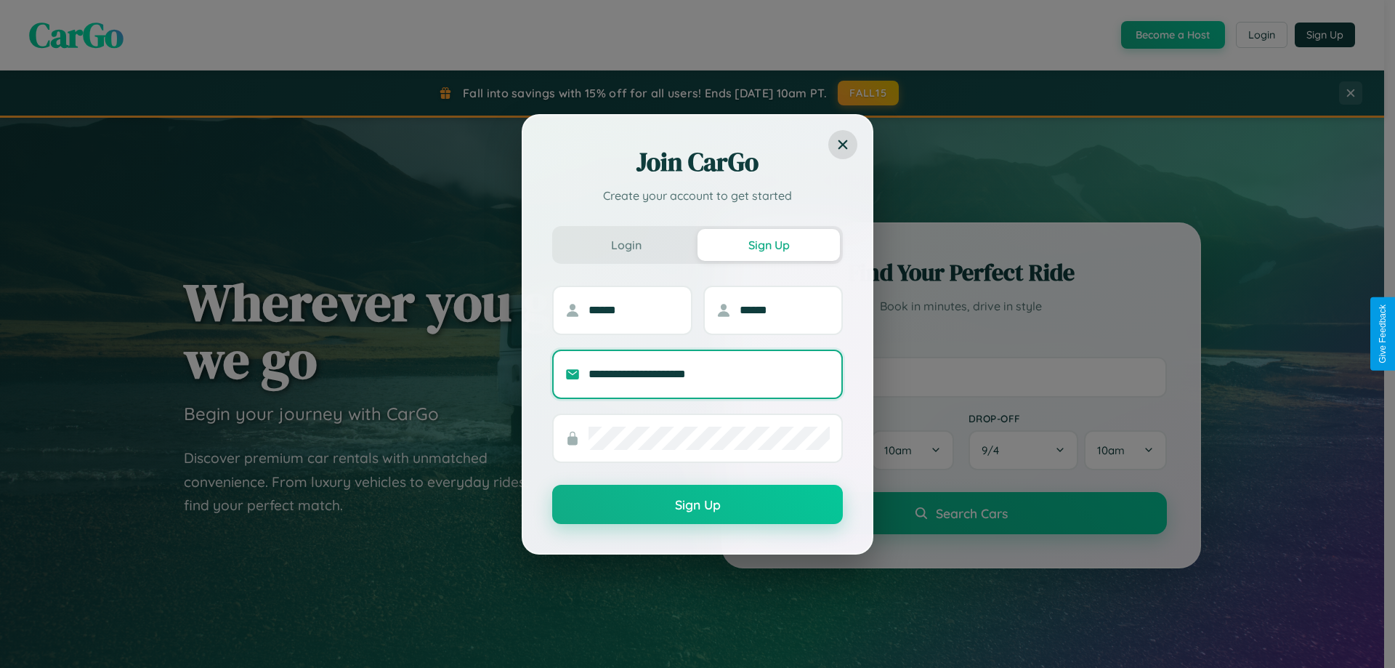  What do you see at coordinates (697, 162) in the screenshot?
I see `h2: Join CarGo` at bounding box center [697, 162].